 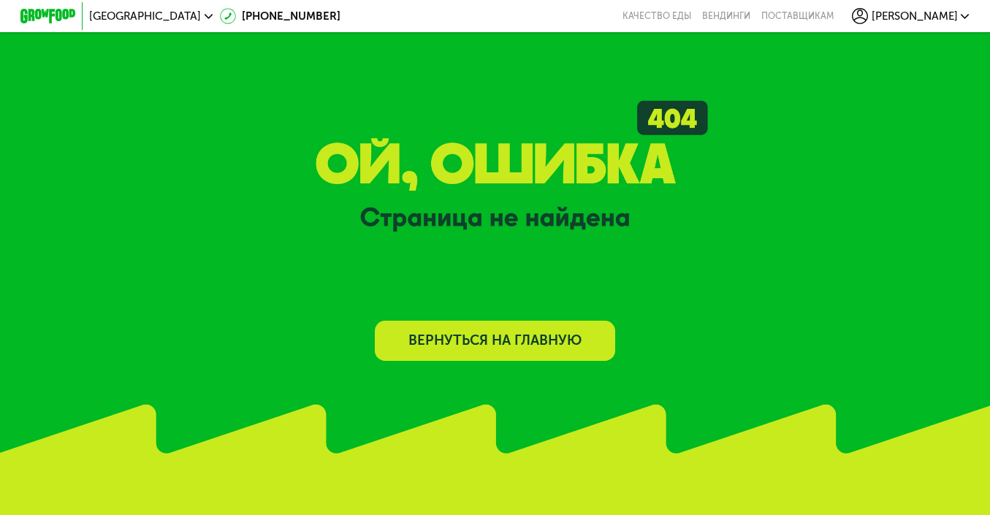 I want to click on a: Вернуться на главную, so click(x=495, y=341).